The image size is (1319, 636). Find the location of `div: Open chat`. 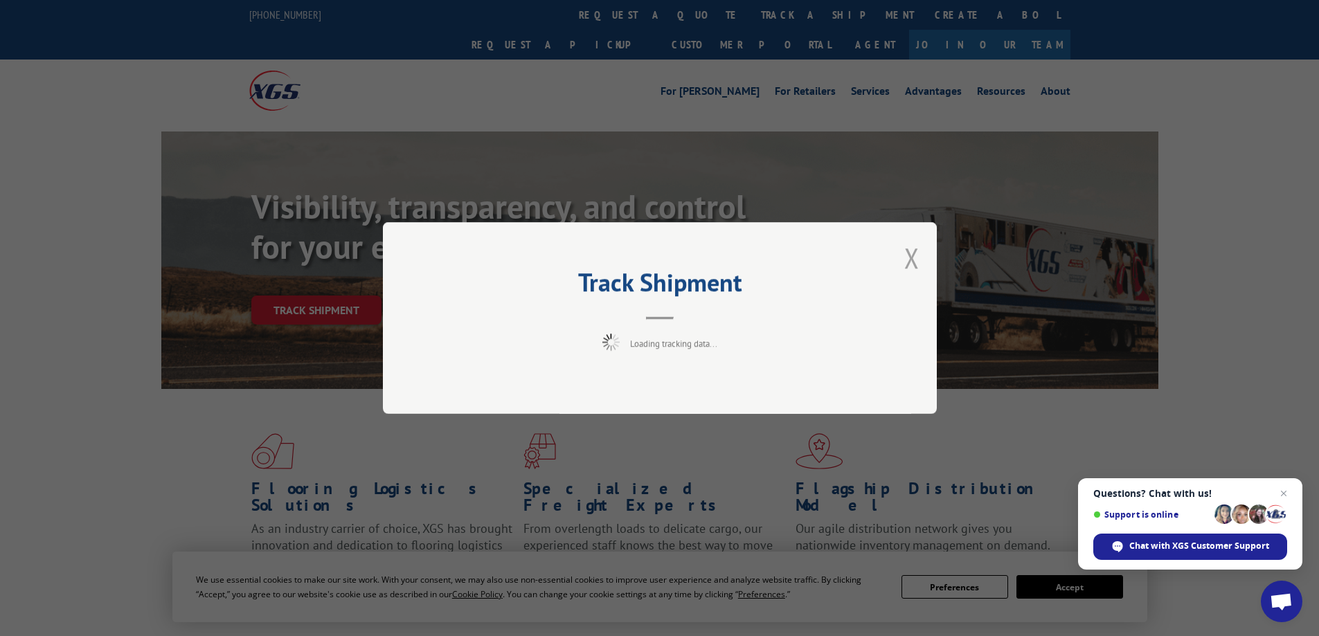

div: Open chat is located at coordinates (1281, 602).